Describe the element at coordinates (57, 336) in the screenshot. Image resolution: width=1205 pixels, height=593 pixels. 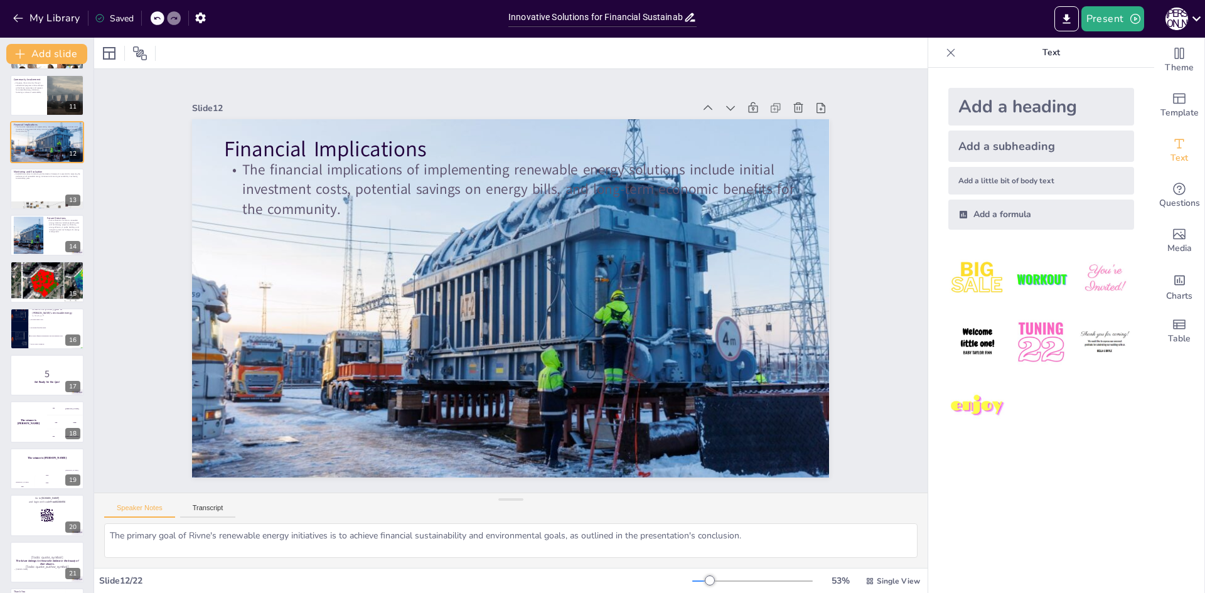
I see `span: To achieve financial sustainability and environmental goals` at that location.